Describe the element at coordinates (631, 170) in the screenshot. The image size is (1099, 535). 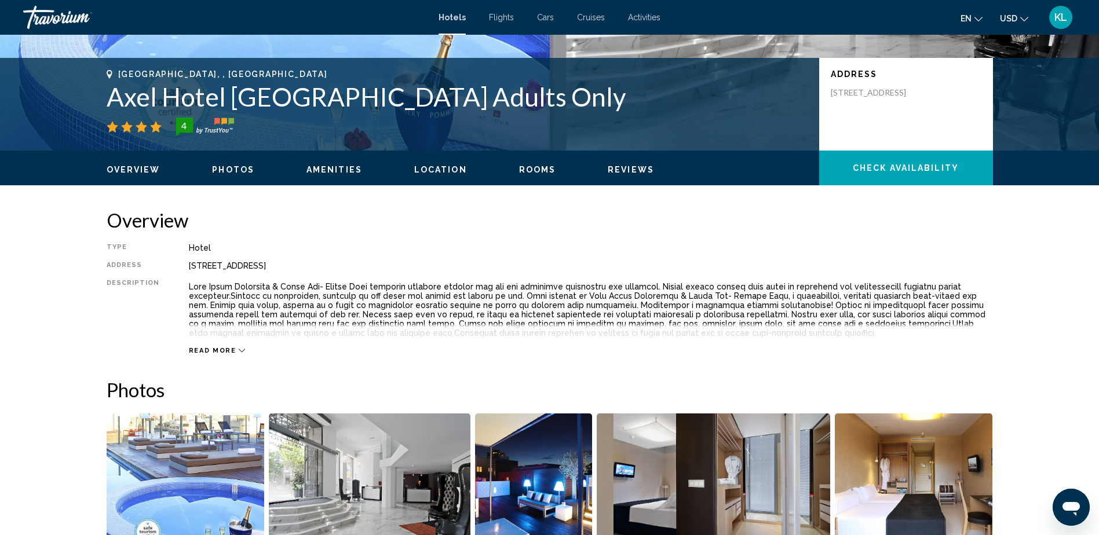
I see `button: Reviews` at that location.